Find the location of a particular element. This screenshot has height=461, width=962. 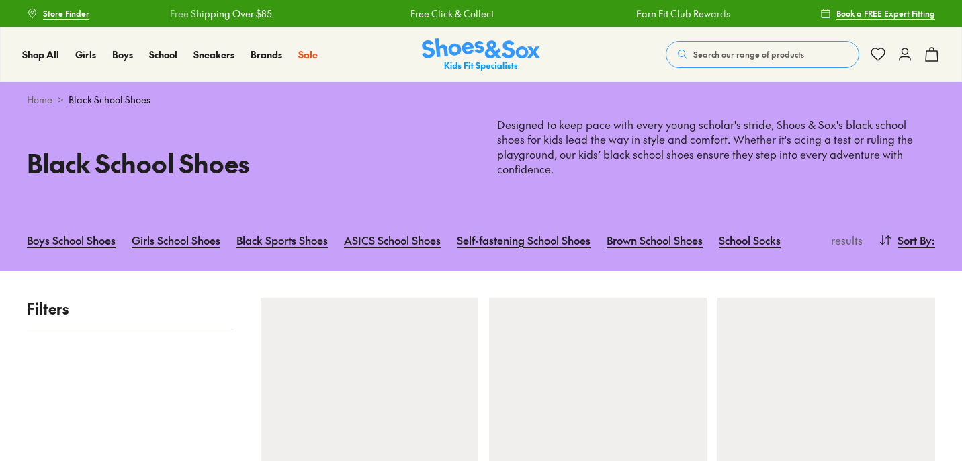

a: Girls School Shoes is located at coordinates (176, 240).